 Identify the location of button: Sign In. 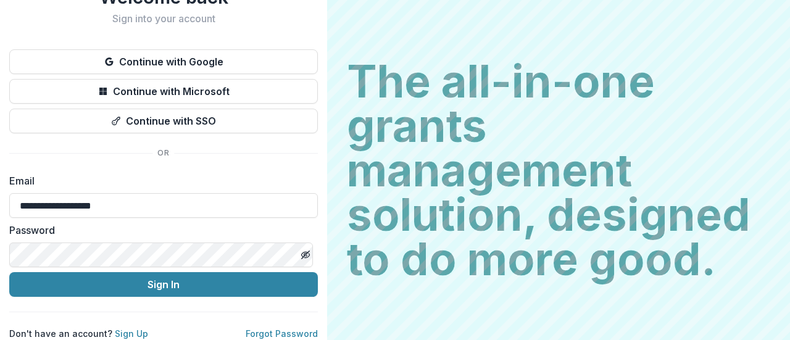
(164, 285).